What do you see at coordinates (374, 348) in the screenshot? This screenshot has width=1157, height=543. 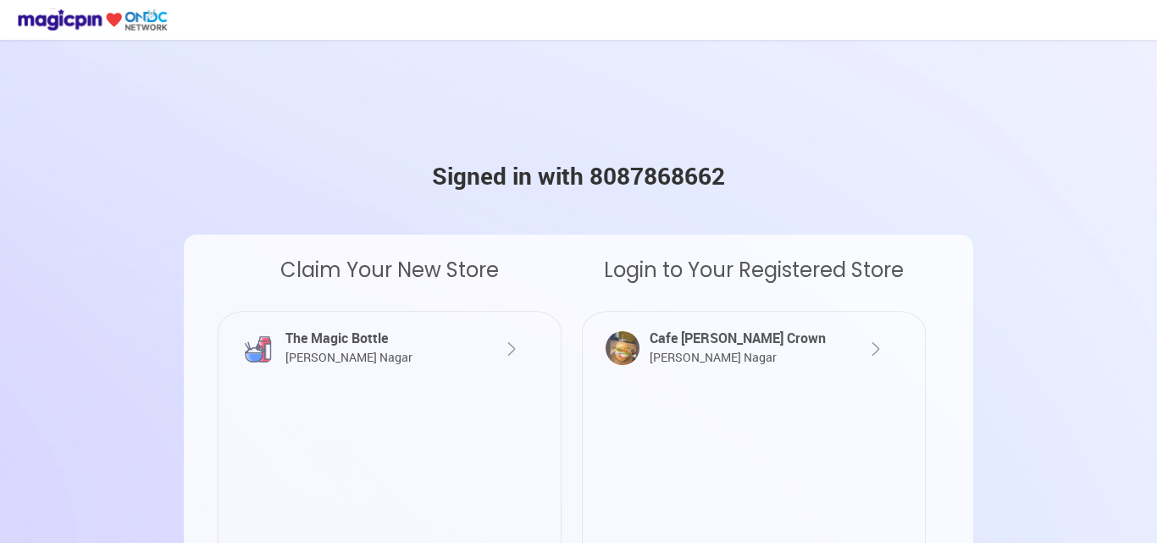 I see `div: The Magic Bottle` at bounding box center [374, 348].